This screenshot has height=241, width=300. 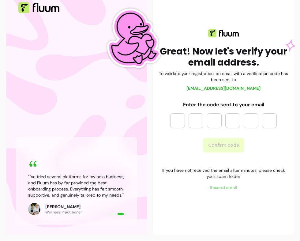 What do you see at coordinates (178, 121) in the screenshot?
I see `input: Please enter OTP character 1` at bounding box center [178, 121].